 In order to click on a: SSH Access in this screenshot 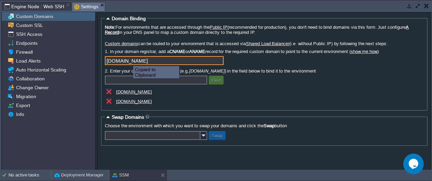, I will do `click(29, 34)`.